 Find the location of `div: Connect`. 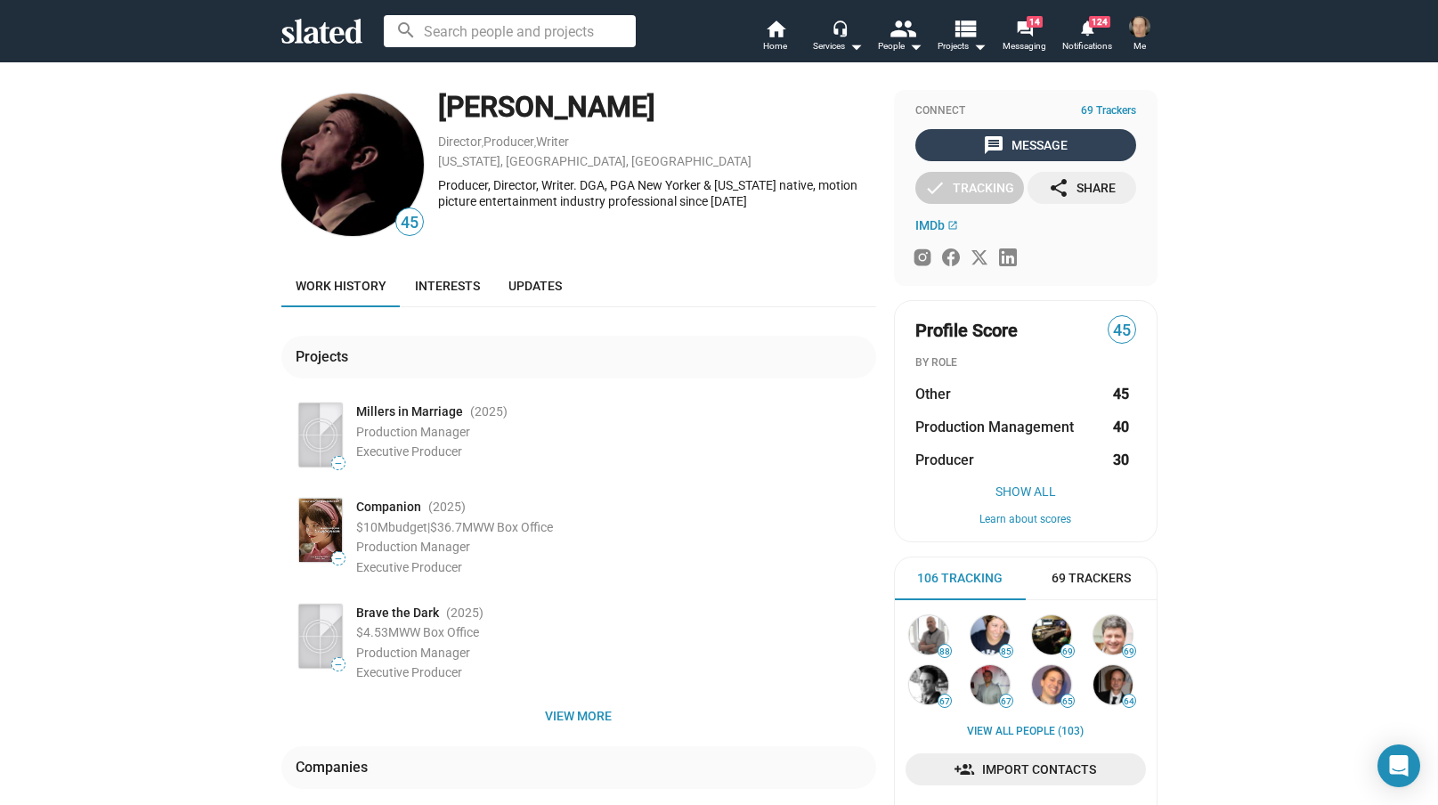

div: Connect is located at coordinates (1026, 111).